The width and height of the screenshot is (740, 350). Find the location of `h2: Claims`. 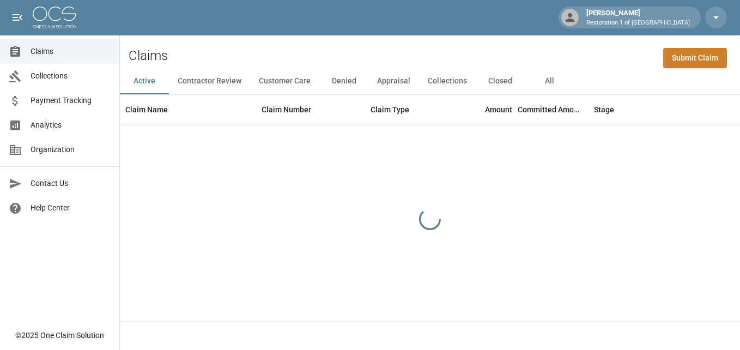

h2: Claims is located at coordinates (148, 56).